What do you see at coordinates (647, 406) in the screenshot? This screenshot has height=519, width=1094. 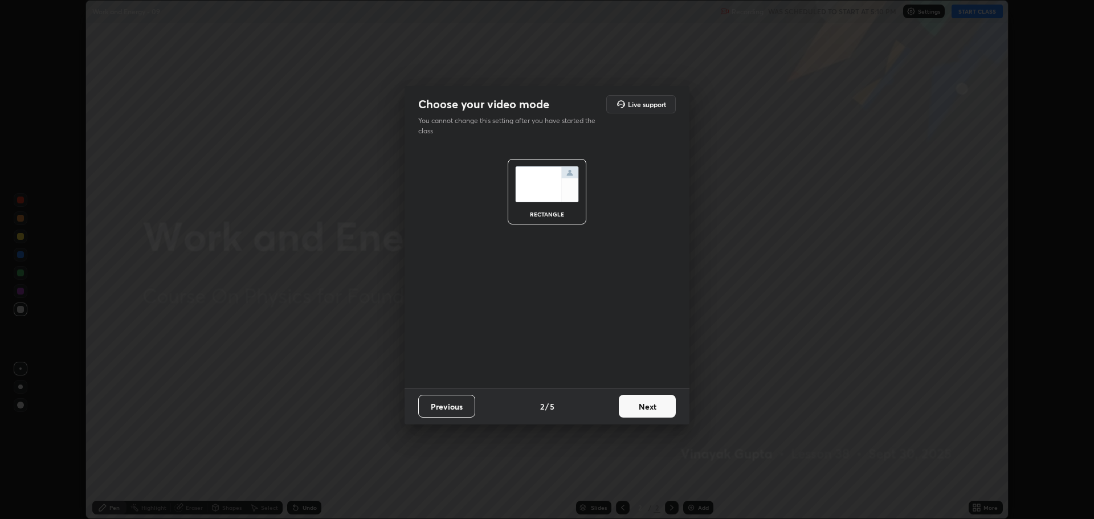 I see `button: Next` at bounding box center [647, 406].